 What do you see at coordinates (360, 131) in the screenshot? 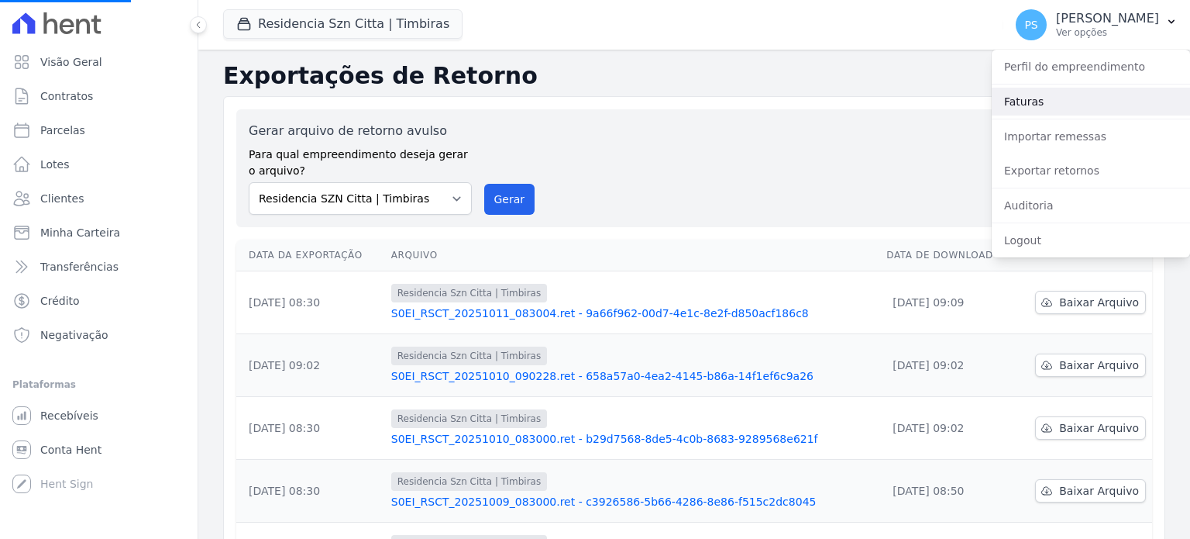
I see `label: Gerar arquivo de retorno avulso` at bounding box center [360, 131].